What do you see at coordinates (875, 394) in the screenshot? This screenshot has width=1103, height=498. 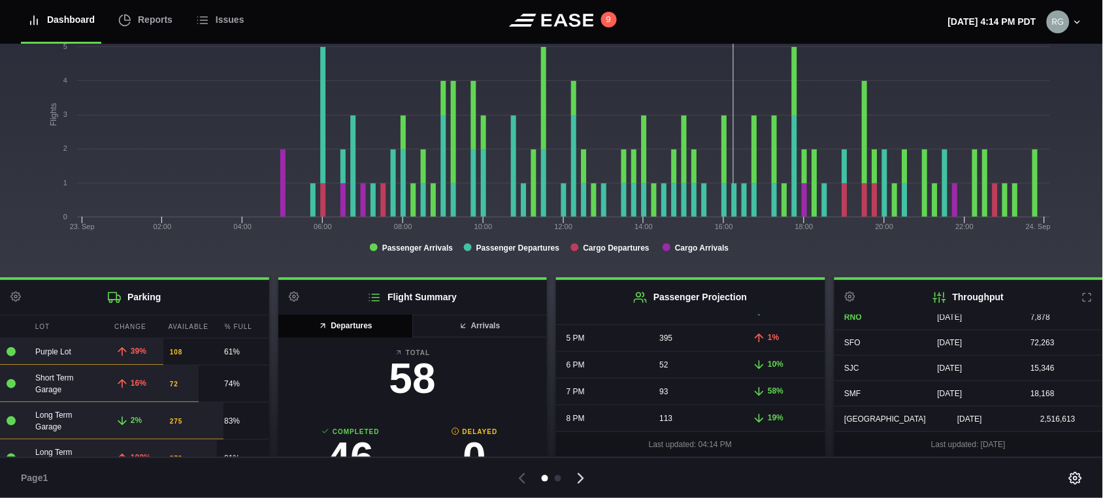 I see `div: SMF` at bounding box center [875, 394].